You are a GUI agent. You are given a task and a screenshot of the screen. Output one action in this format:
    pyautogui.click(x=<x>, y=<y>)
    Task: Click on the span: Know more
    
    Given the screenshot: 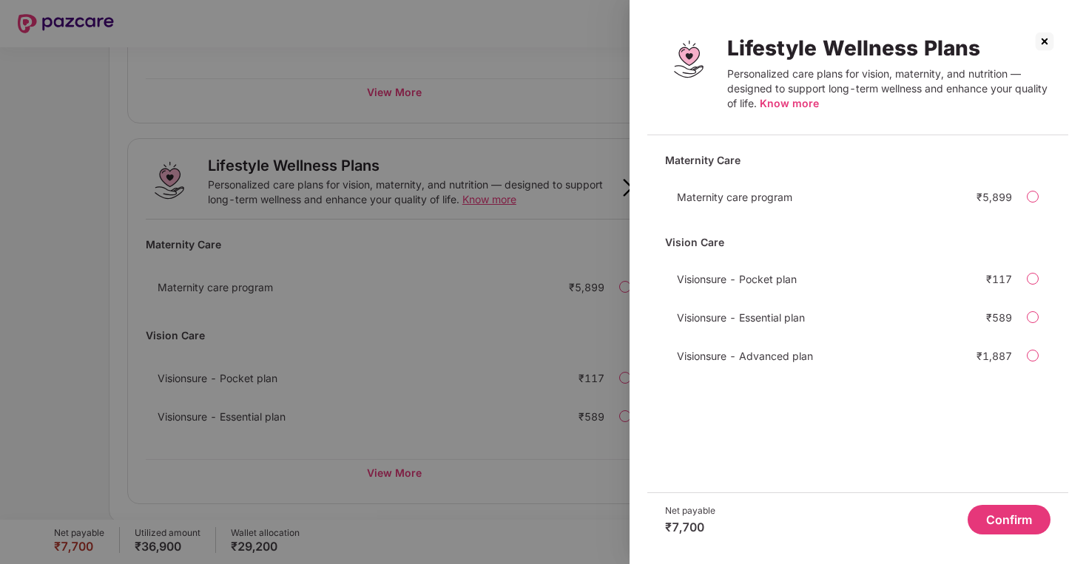 What is the action you would take?
    pyautogui.click(x=789, y=103)
    